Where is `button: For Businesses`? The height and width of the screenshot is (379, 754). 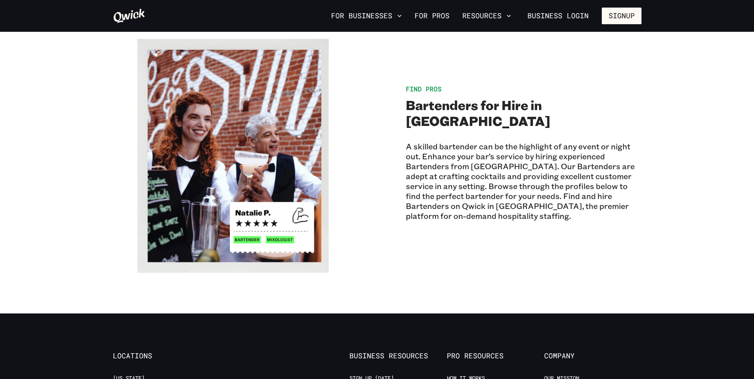
button: For Businesses is located at coordinates (367, 16).